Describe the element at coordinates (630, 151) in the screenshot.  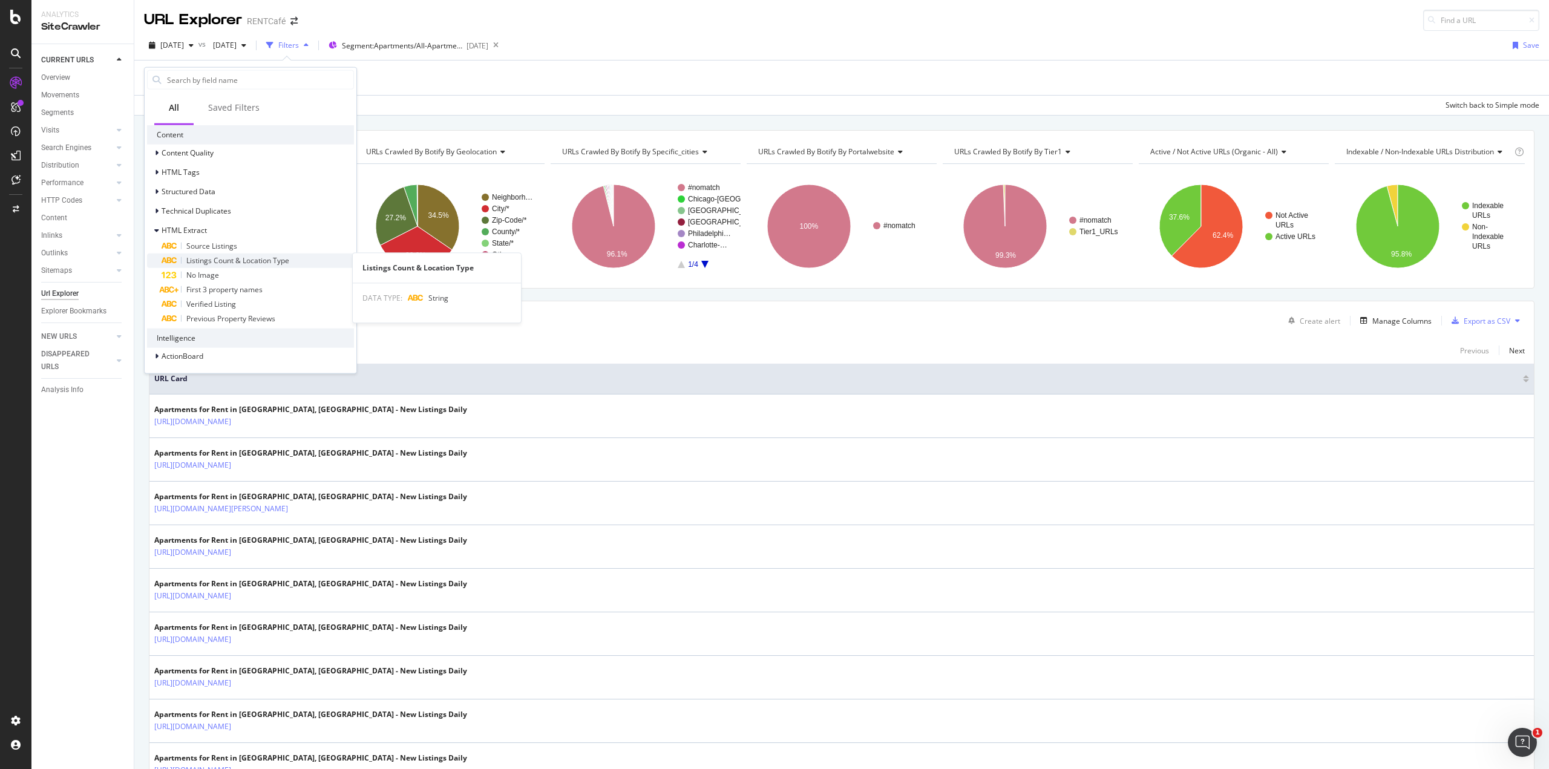
I see `span: URLs Crawled By Botify By specific_cities` at that location.